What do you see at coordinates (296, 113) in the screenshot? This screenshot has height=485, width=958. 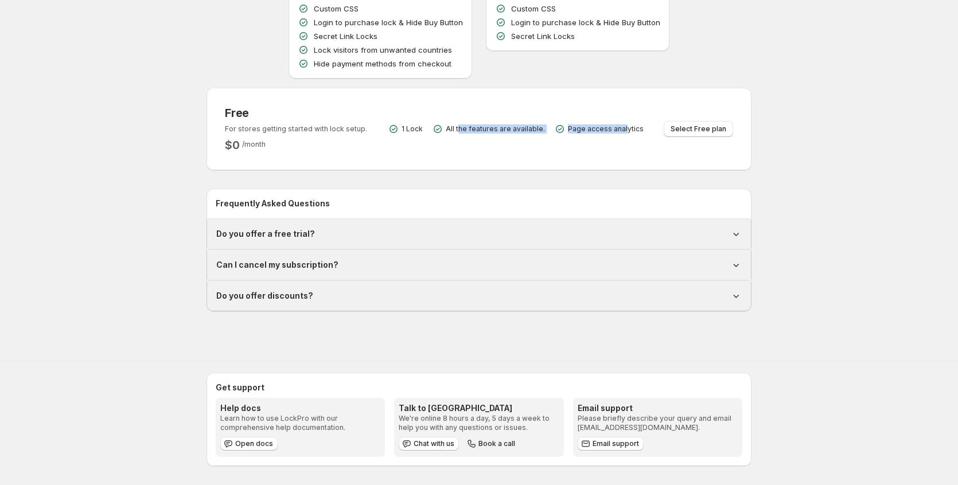 I see `h3: Free` at bounding box center [296, 113].